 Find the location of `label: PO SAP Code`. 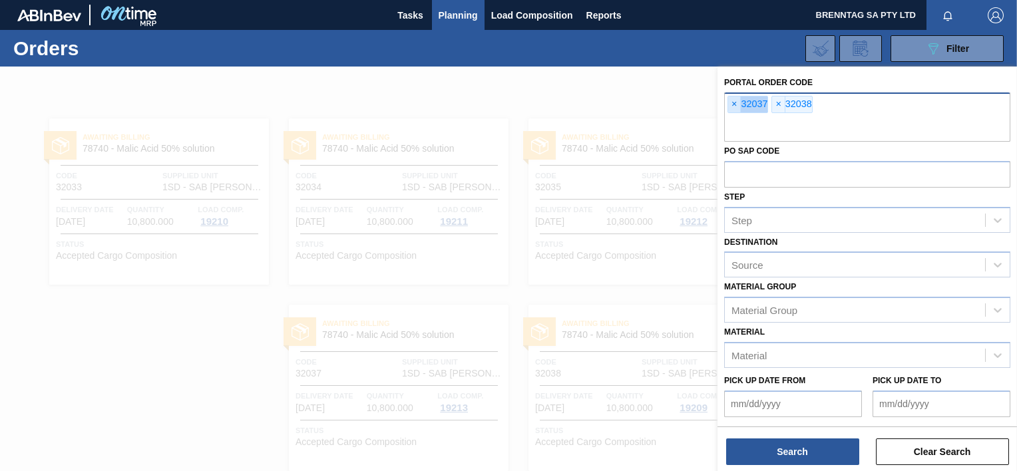

label: PO SAP Code is located at coordinates (751, 151).